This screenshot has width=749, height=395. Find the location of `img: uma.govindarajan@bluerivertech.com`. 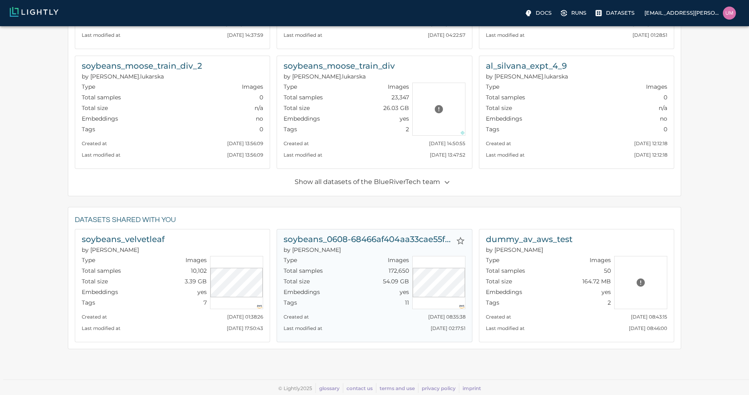

img: uma.govindarajan@bluerivertech.com is located at coordinates (729, 13).